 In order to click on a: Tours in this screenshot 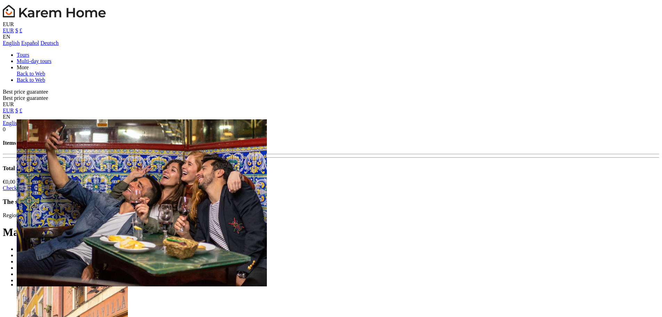, I will do `click(23, 55)`.